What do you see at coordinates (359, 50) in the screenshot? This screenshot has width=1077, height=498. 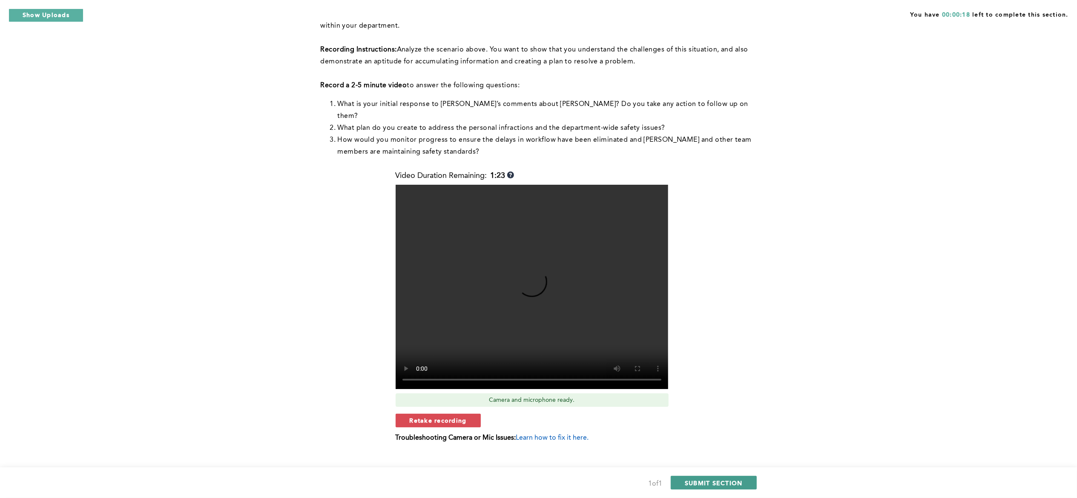 I see `strong: Recording Instructions:` at bounding box center [359, 50].